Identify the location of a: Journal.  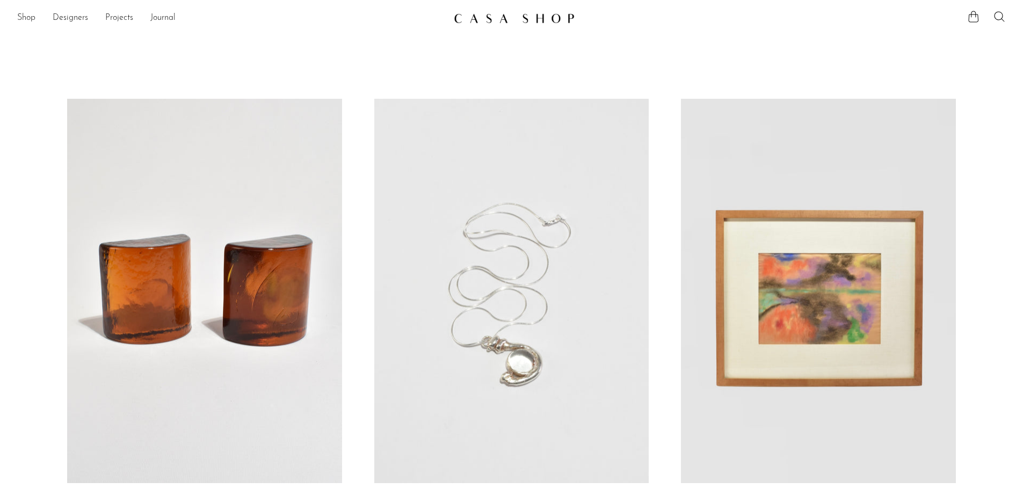
(163, 18).